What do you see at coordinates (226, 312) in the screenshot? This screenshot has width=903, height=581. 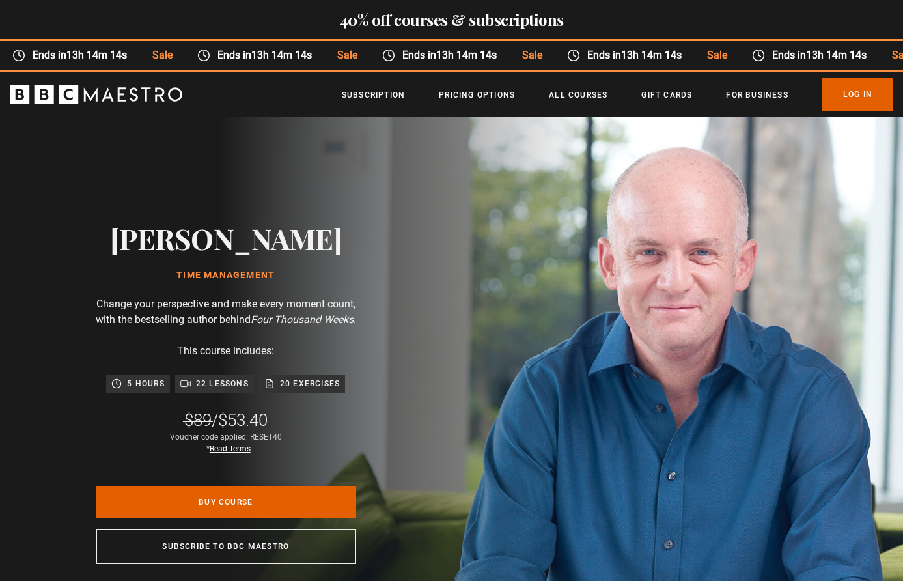 I see `p: Change your perspective and make every moment count, with the bestselling author behind .` at bounding box center [226, 312].